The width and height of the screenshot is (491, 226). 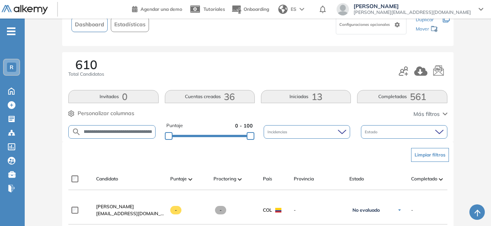 What do you see at coordinates (306, 96) in the screenshot?
I see `button: Iniciadas13` at bounding box center [306, 96].